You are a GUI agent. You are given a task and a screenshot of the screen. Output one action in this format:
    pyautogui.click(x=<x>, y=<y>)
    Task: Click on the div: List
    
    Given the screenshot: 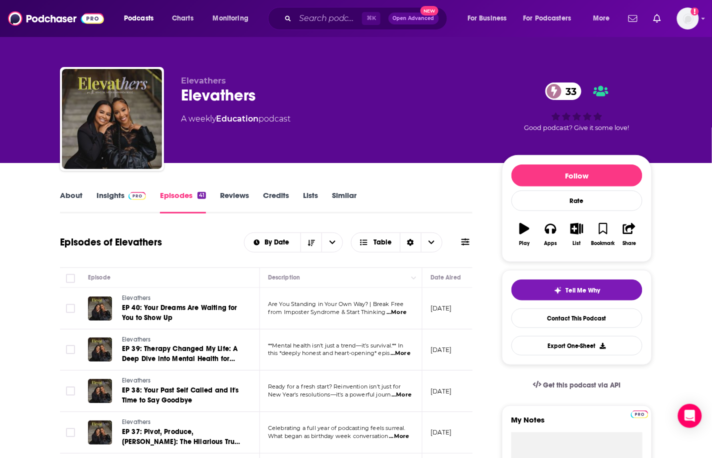 What is the action you would take?
    pyautogui.click(x=577, y=244)
    